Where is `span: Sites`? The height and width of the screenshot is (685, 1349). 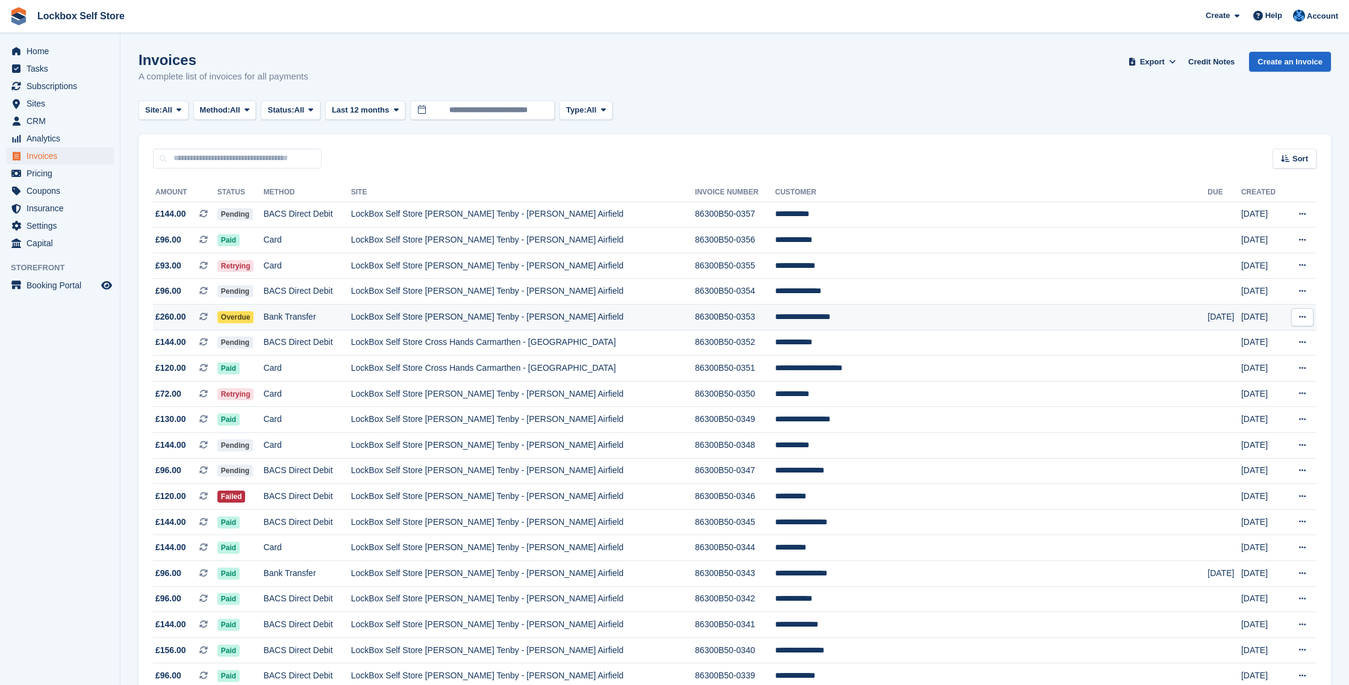 span: Sites is located at coordinates (63, 104).